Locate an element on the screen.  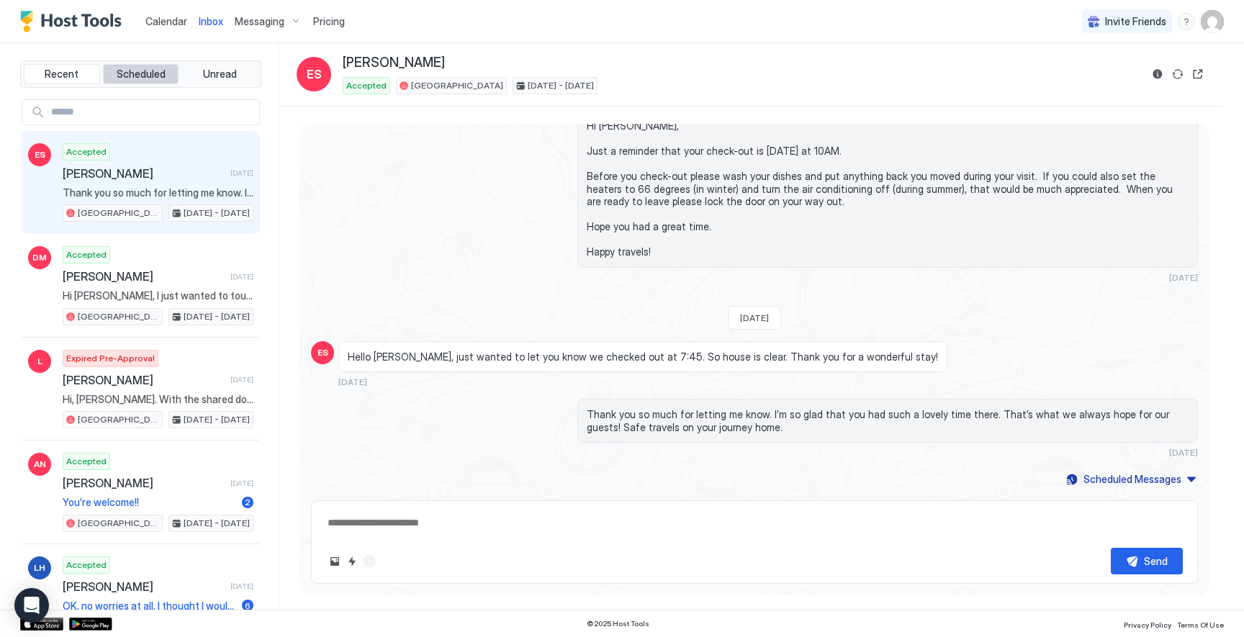
span: Calendar is located at coordinates (166, 21).